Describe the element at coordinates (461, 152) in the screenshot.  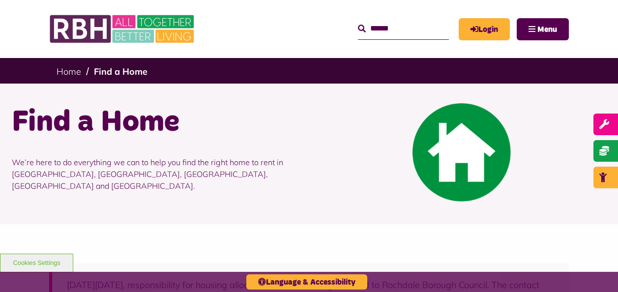
I see `img: Find A Home` at that location.